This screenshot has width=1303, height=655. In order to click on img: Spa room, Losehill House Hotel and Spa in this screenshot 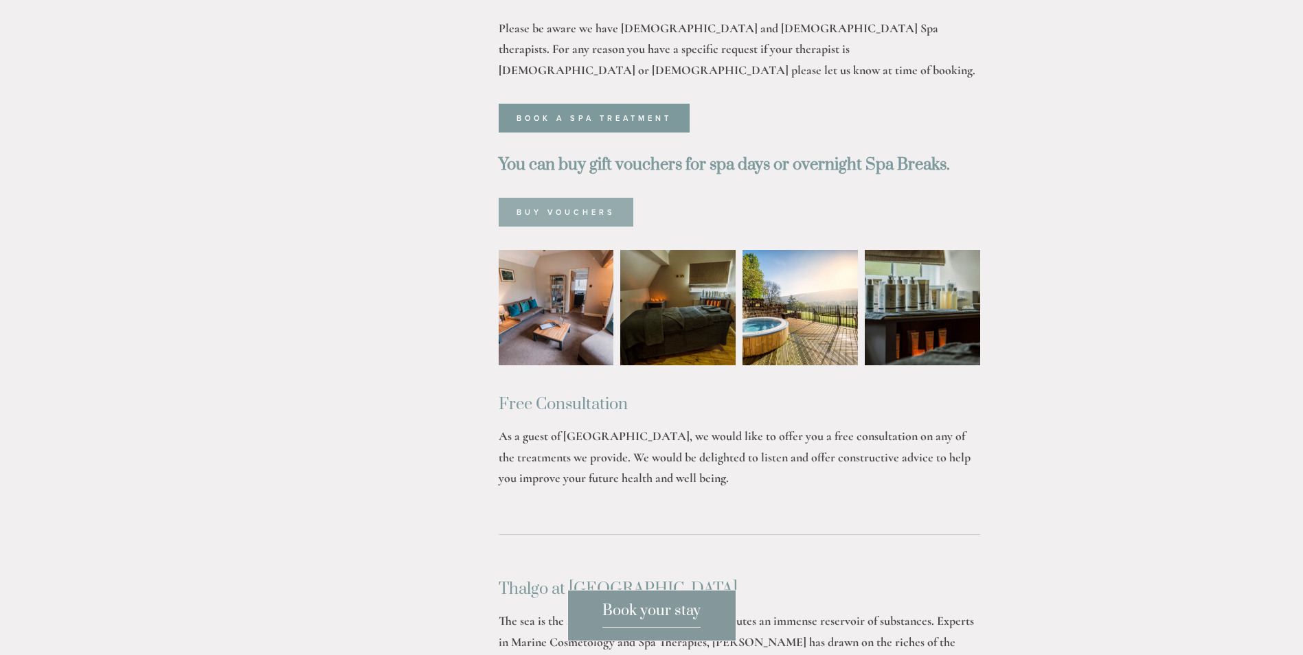, I will do `click(678, 308)`.